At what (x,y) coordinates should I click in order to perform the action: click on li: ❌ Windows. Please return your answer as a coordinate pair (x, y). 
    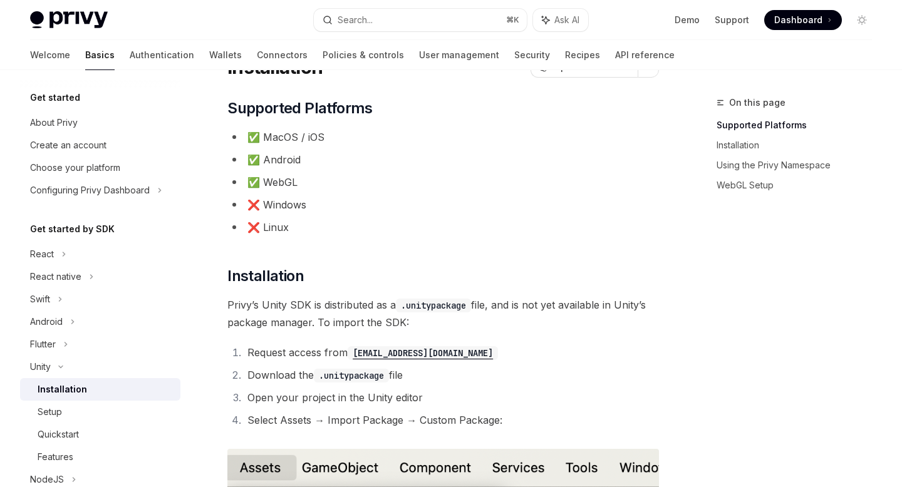
    Looking at the image, I should click on (443, 205).